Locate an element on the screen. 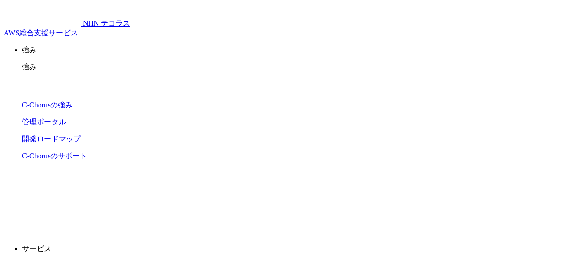  a: AWS総合支援サービス C-Chorus NHN テコラスAWS総合支援サービス is located at coordinates (67, 28).